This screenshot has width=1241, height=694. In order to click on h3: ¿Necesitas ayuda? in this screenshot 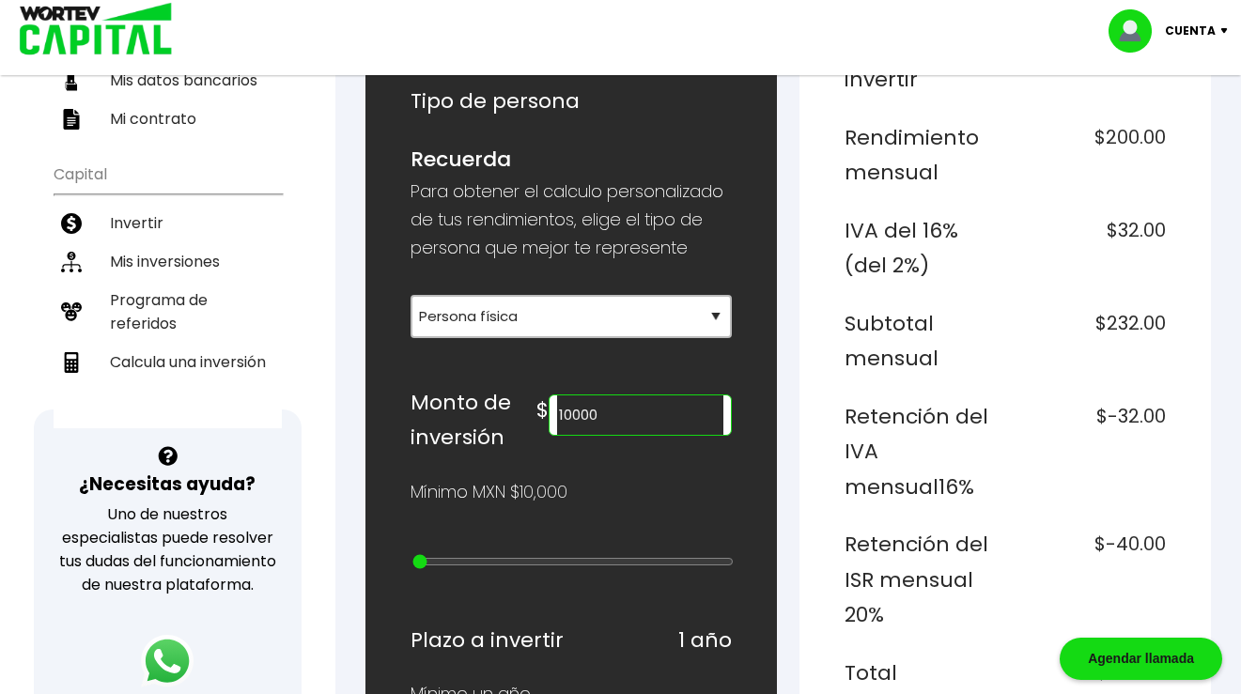, I will do `click(167, 484)`.